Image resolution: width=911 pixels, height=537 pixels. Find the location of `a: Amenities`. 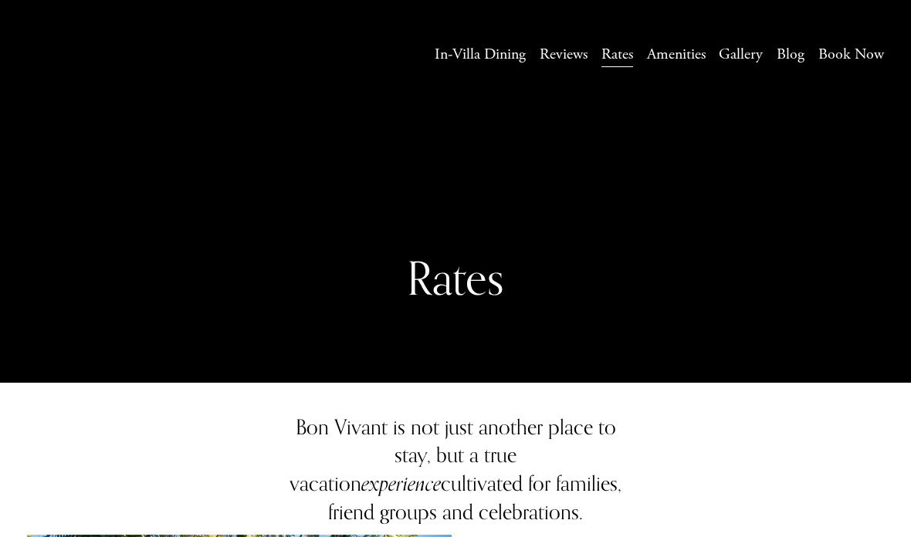

a: Amenities is located at coordinates (676, 55).